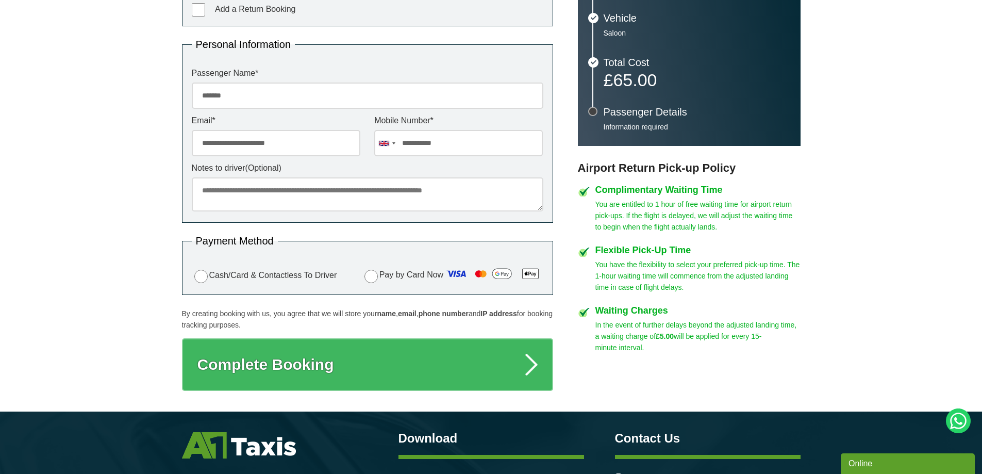  What do you see at coordinates (458, 121) in the screenshot?
I see `label: Mobile Number` at bounding box center [458, 121].